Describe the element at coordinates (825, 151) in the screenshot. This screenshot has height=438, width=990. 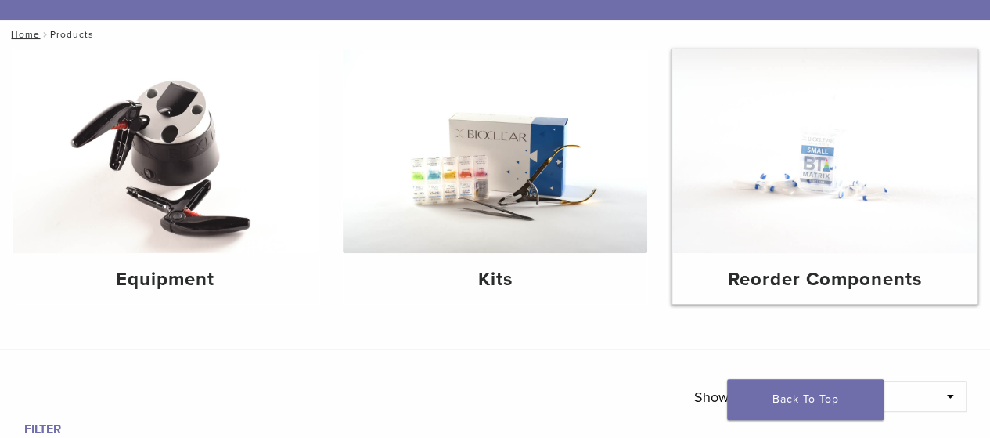
I see `img: Reorder Components` at that location.